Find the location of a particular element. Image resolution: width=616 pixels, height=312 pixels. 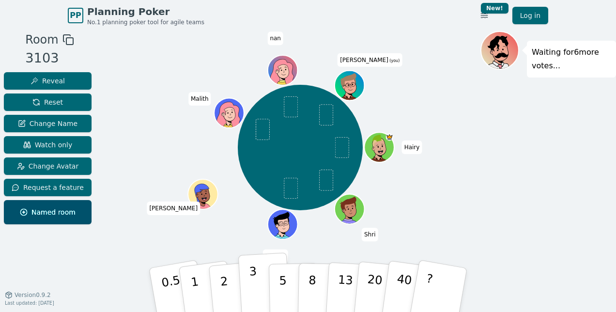

button: New! is located at coordinates (484, 15).